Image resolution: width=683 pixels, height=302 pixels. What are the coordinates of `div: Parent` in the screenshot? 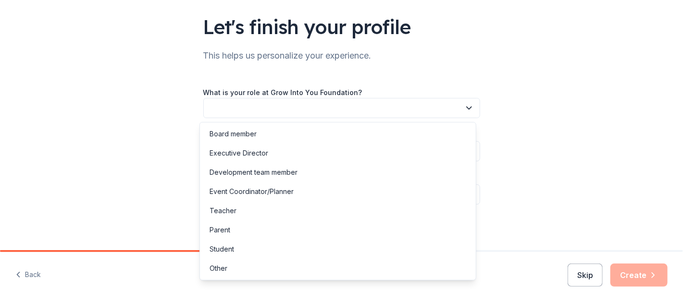 It's located at (220, 230).